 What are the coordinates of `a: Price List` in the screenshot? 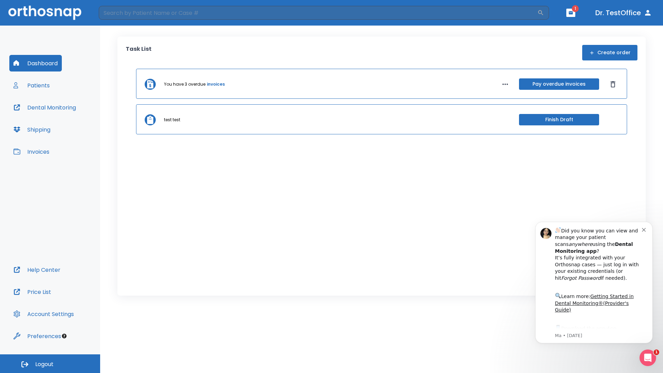 It's located at (32, 292).